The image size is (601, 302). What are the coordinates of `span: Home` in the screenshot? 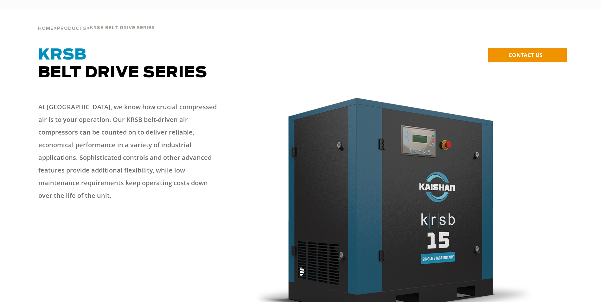 It's located at (46, 28).